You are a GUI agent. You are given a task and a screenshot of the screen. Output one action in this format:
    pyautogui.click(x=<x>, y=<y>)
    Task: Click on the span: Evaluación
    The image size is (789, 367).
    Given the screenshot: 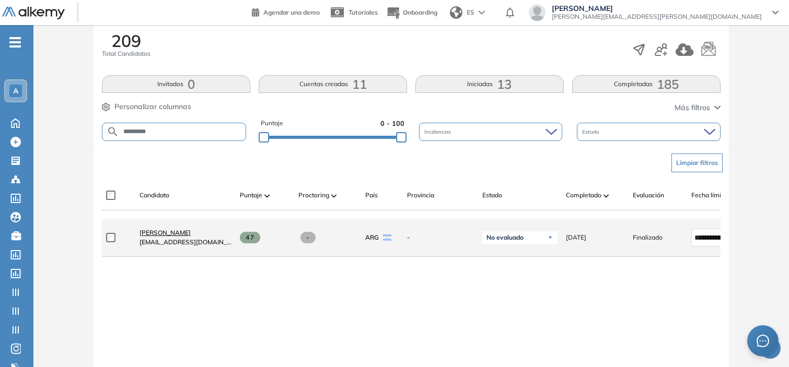 What is the action you would take?
    pyautogui.click(x=648, y=195)
    